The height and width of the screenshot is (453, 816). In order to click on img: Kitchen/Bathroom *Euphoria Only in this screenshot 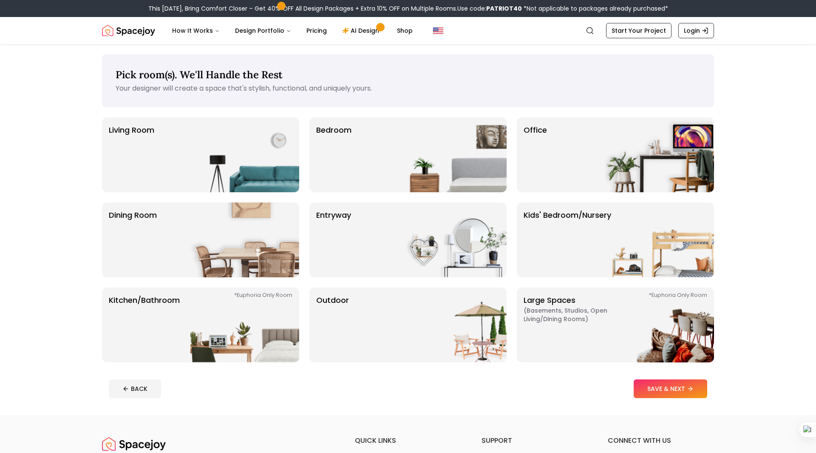, I will do `click(245, 325)`.